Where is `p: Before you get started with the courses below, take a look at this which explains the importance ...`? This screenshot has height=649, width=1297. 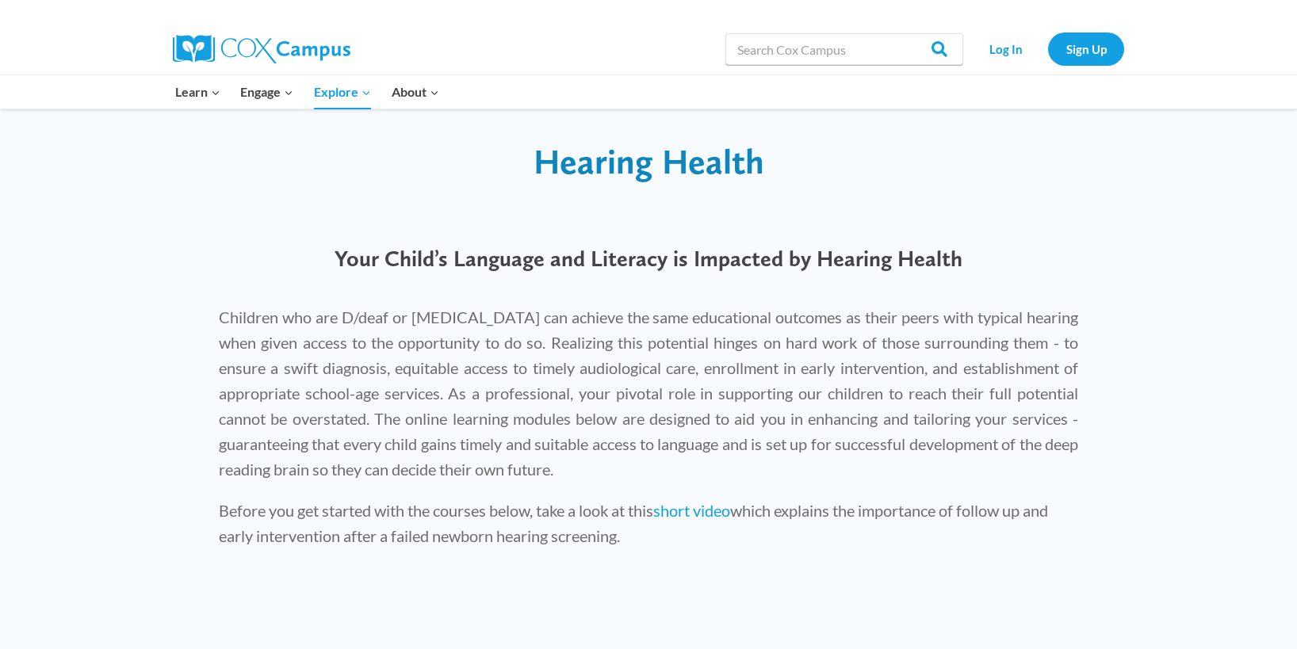
p: Before you get started with the courses below, take a look at this which explains the importance ... is located at coordinates (649, 523).